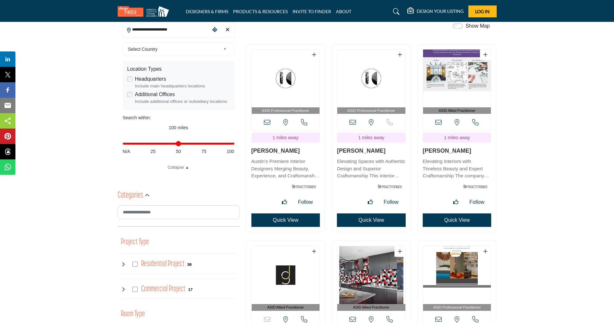 The width and height of the screenshot is (614, 323). What do you see at coordinates (133, 314) in the screenshot?
I see `button: Room Type` at bounding box center [133, 314].